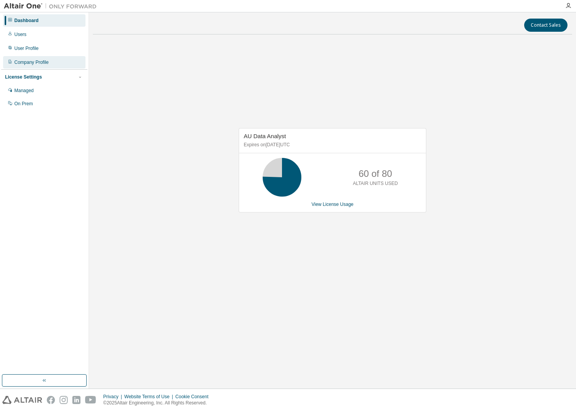  Describe the element at coordinates (26, 21) in the screenshot. I see `div: Dashboard` at that location.